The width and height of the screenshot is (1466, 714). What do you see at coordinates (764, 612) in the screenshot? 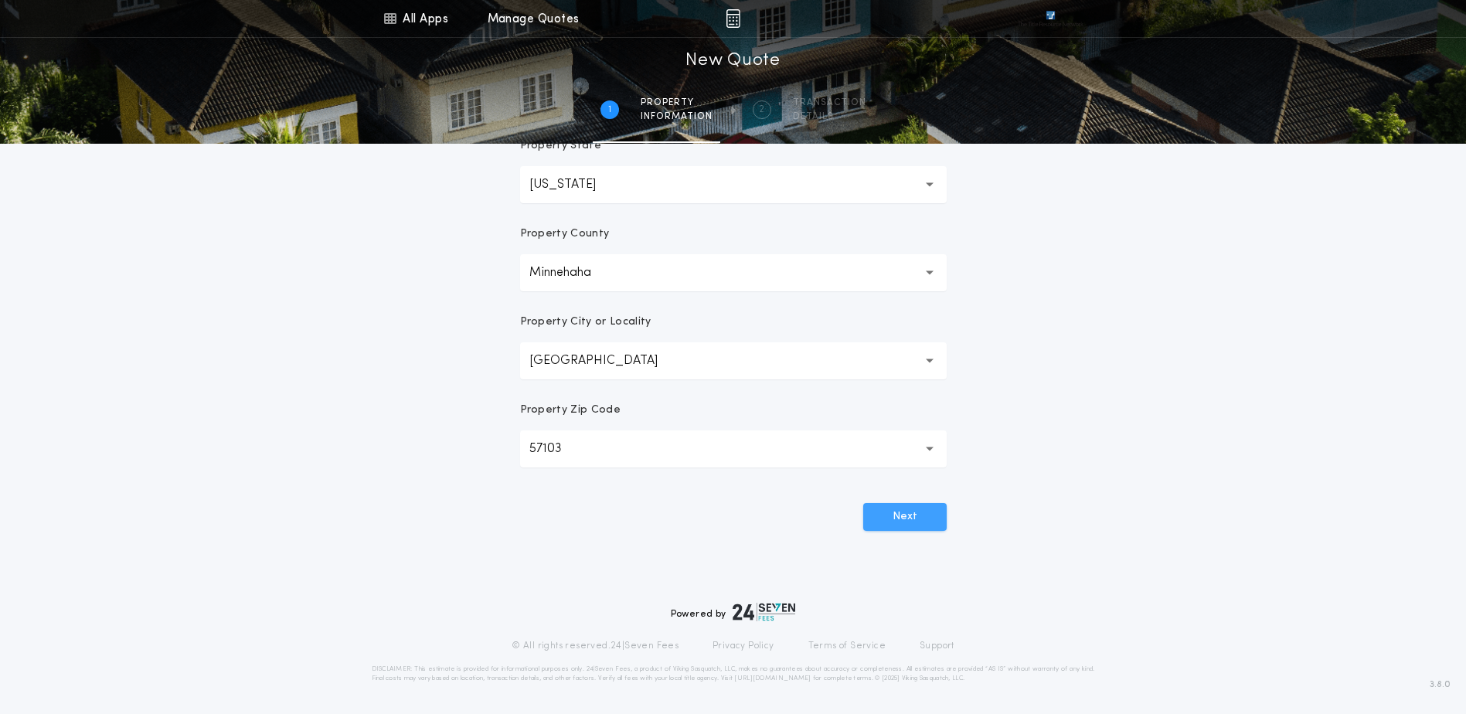
I see `img: logo` at bounding box center [764, 612].